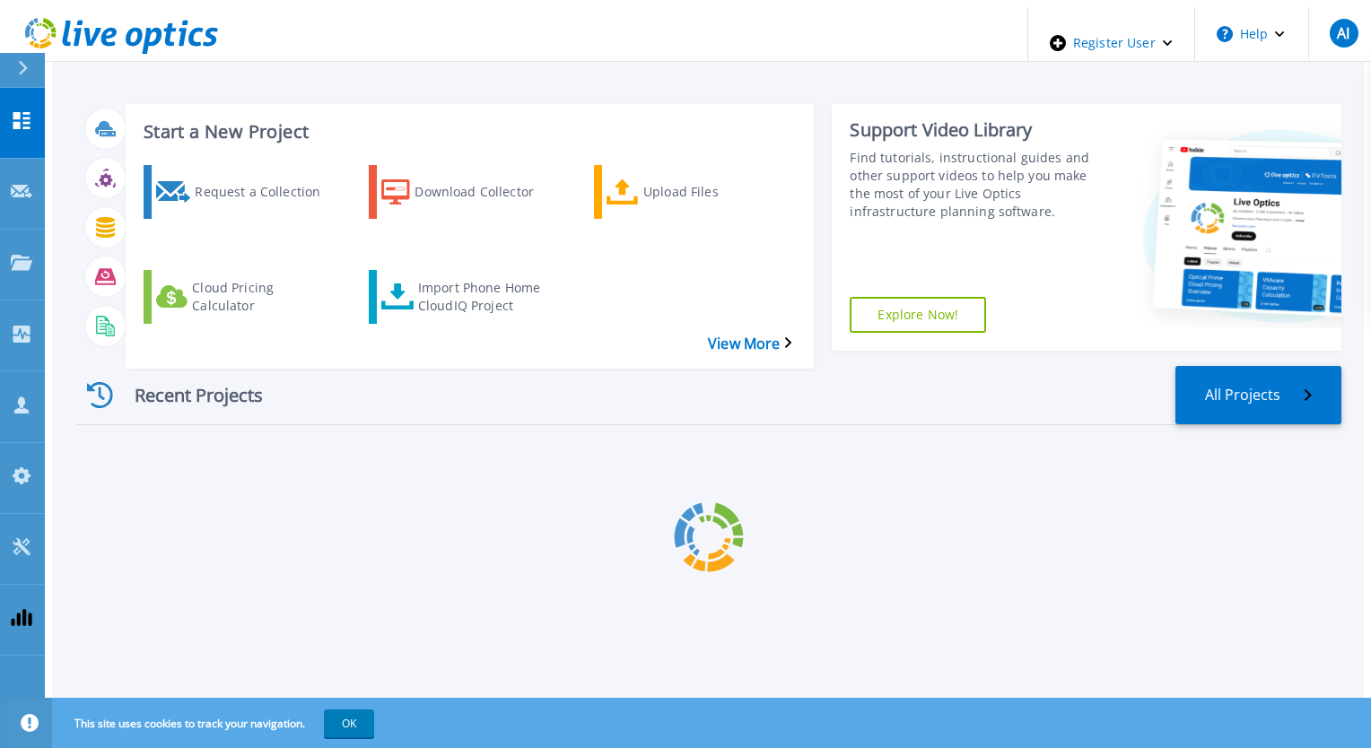  I want to click on a: View More, so click(749, 344).